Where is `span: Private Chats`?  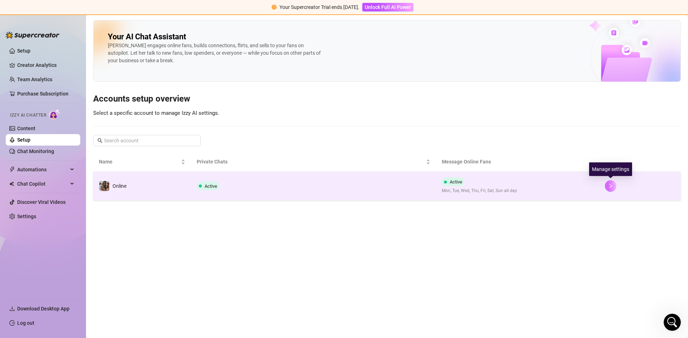 span: Private Chats is located at coordinates (310, 162).